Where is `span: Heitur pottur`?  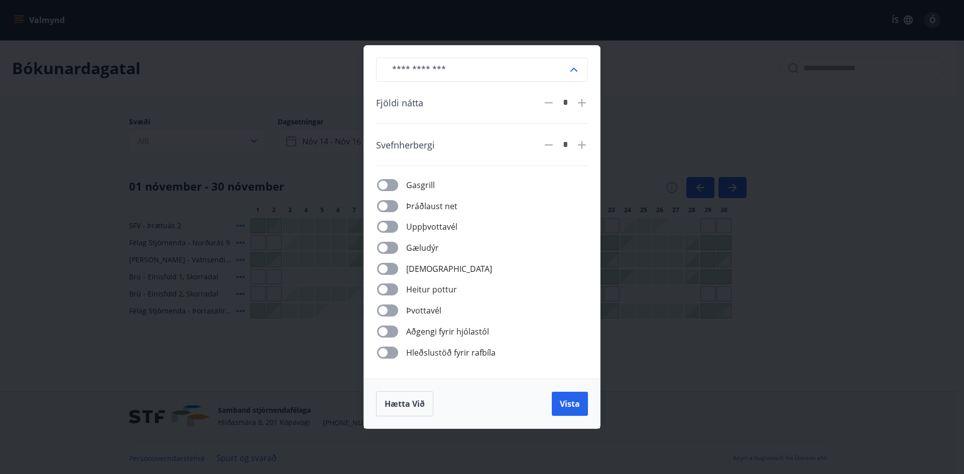
span: Heitur pottur is located at coordinates (431, 290).